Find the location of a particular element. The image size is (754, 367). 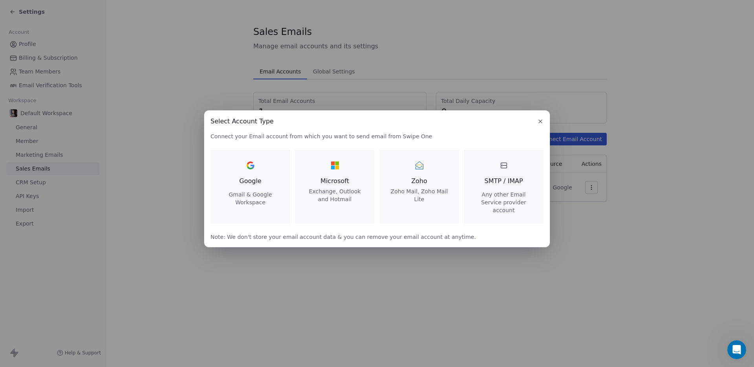

span: Note: We don't store your email account data & you can remove your email account at anytime. is located at coordinates (377, 237).